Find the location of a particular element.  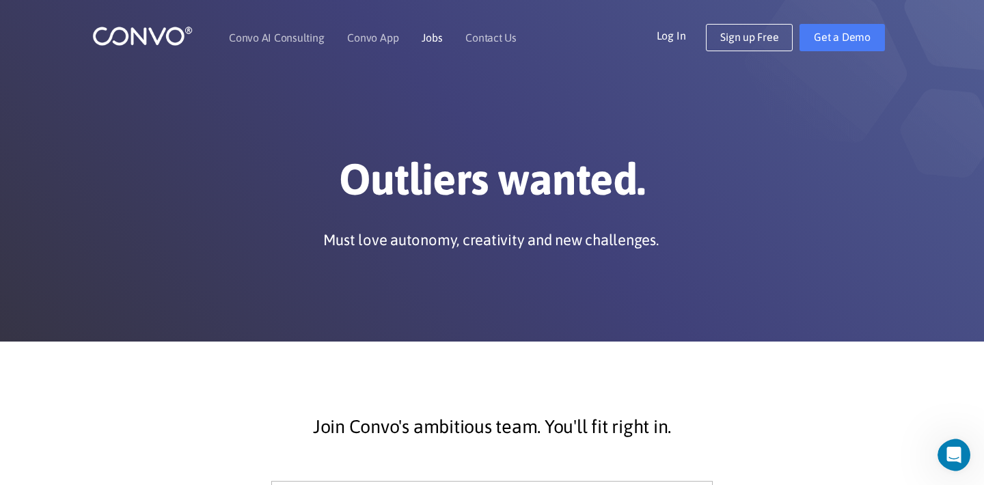

a: Log In is located at coordinates (681, 35).